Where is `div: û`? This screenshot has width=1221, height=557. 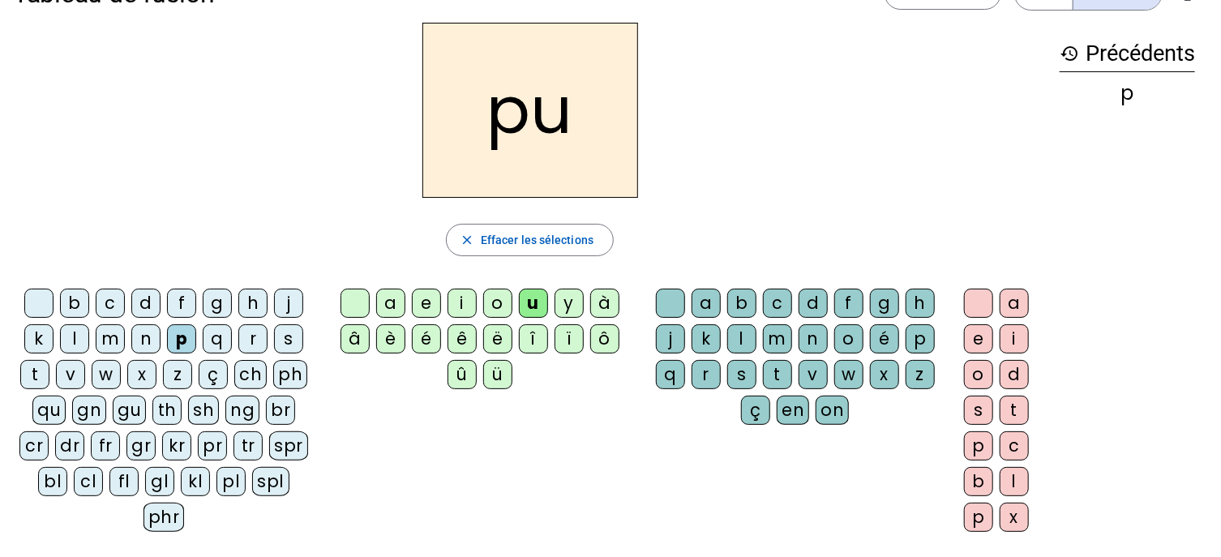
div: û is located at coordinates (462, 375).